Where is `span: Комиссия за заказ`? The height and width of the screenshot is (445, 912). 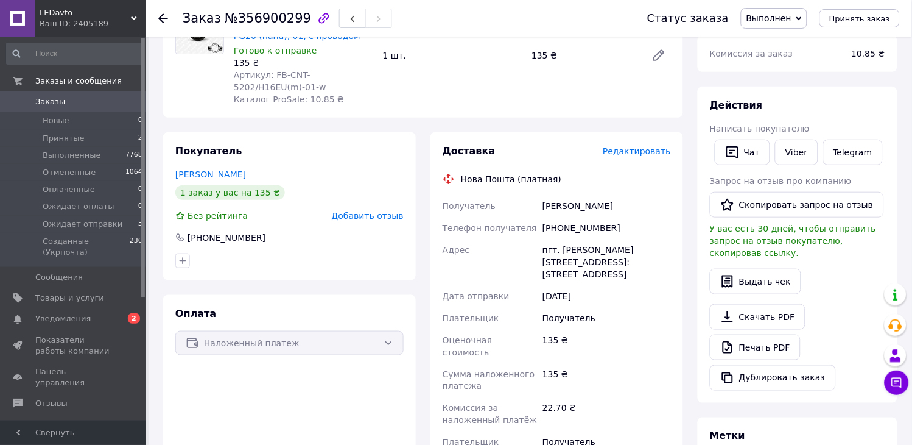
span: Комиссия за заказ is located at coordinates (751, 54).